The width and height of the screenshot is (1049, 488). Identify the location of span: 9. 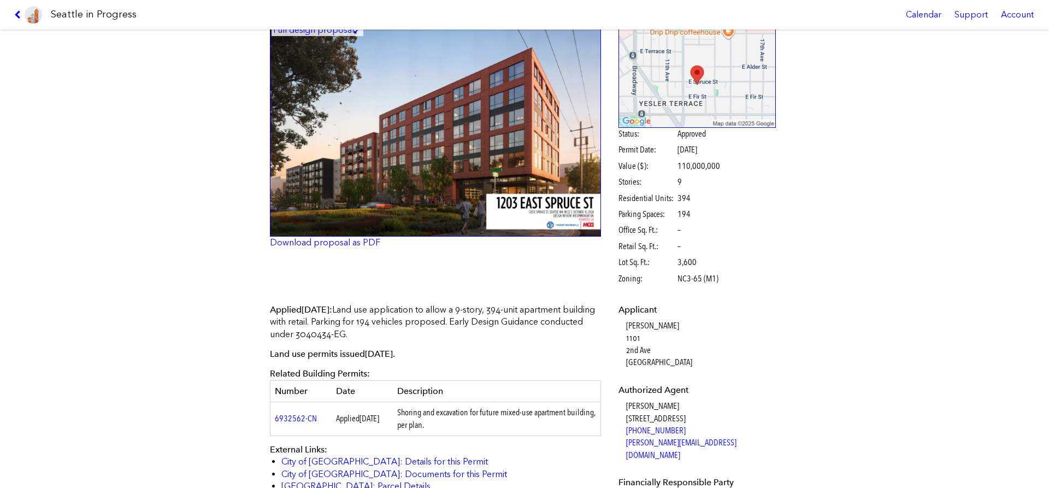
(680, 182).